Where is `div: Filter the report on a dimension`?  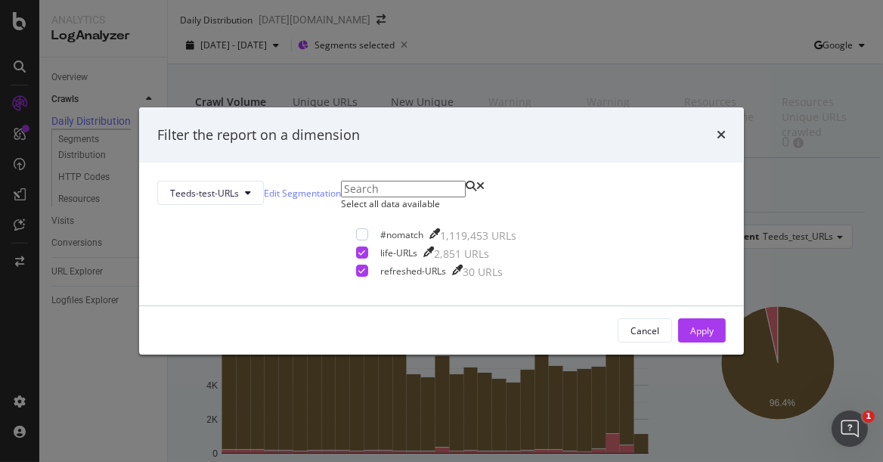 div: Filter the report on a dimension is located at coordinates (259, 135).